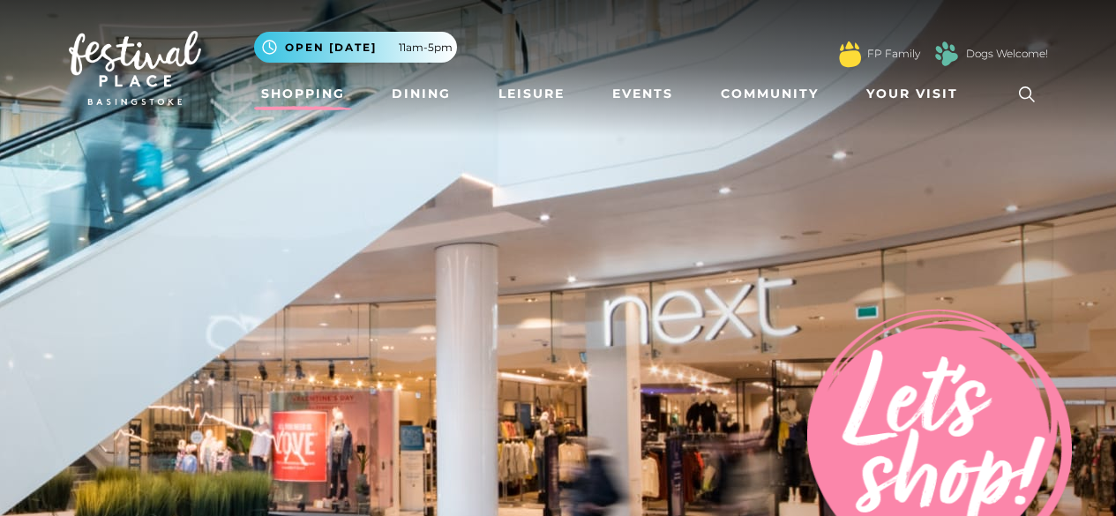 The width and height of the screenshot is (1116, 516). What do you see at coordinates (893, 54) in the screenshot?
I see `a: FP Family` at bounding box center [893, 54].